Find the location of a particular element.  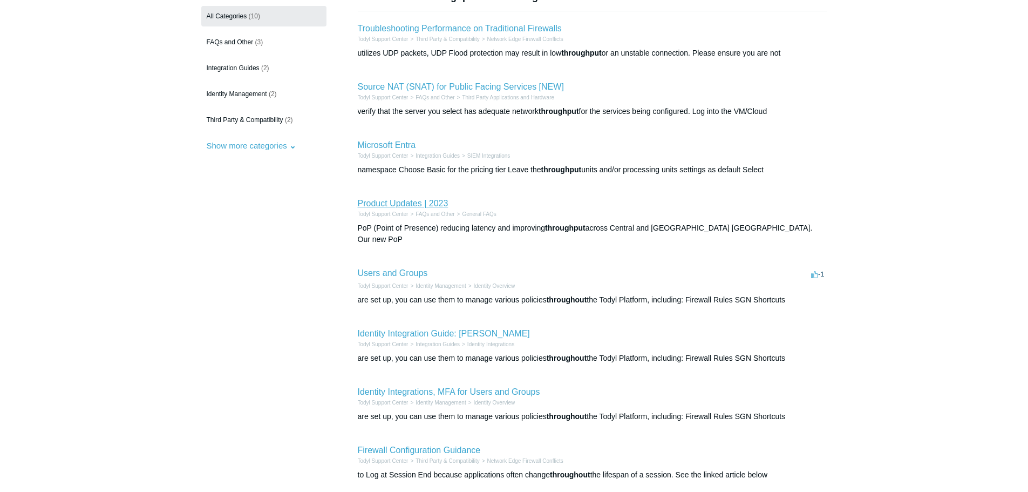

a: Integration Guides (2) is located at coordinates (264, 68).